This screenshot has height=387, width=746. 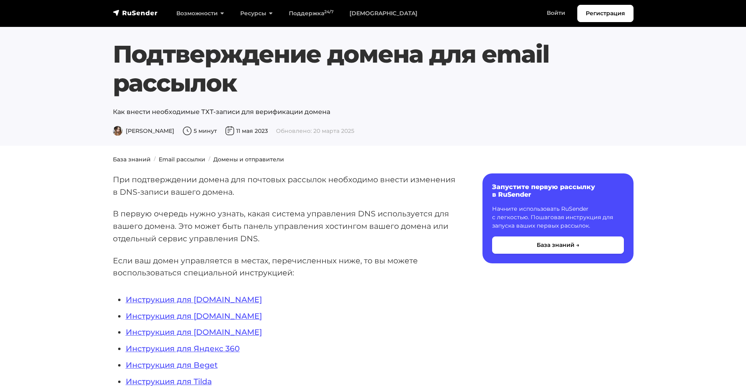 What do you see at coordinates (285, 186) in the screenshot?
I see `p: При подтверждении домена для почтовых рассылок необходимо внести изменения в DNS-записи вашего до...` at bounding box center [285, 186].